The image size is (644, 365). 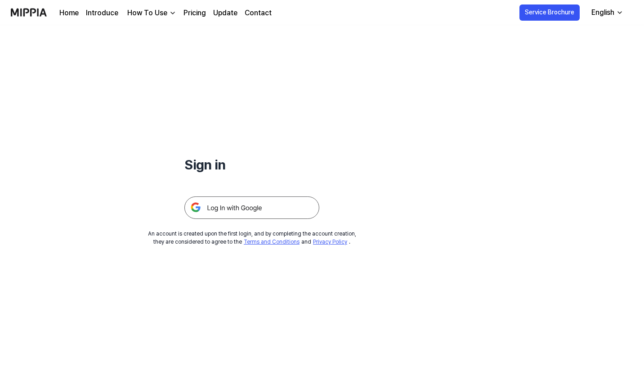 What do you see at coordinates (330, 242) in the screenshot?
I see `a: Privacy Policy` at bounding box center [330, 242].